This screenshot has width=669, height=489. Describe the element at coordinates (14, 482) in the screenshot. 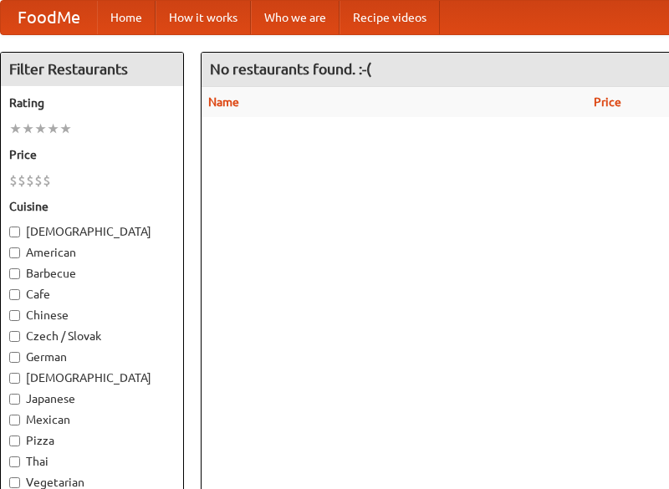

I see `input: Vegetarian` at that location.